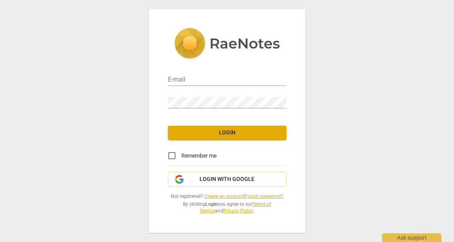  Describe the element at coordinates (227, 133) in the screenshot. I see `button: Login` at that location.